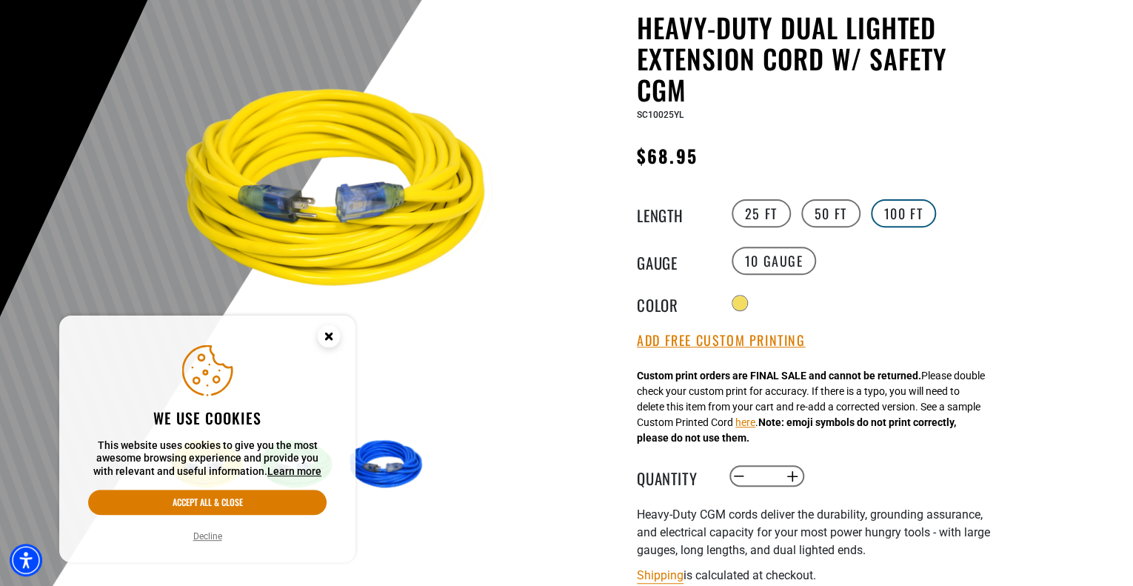 The width and height of the screenshot is (1133, 586). I want to click on label: Quantity, so click(674, 476).